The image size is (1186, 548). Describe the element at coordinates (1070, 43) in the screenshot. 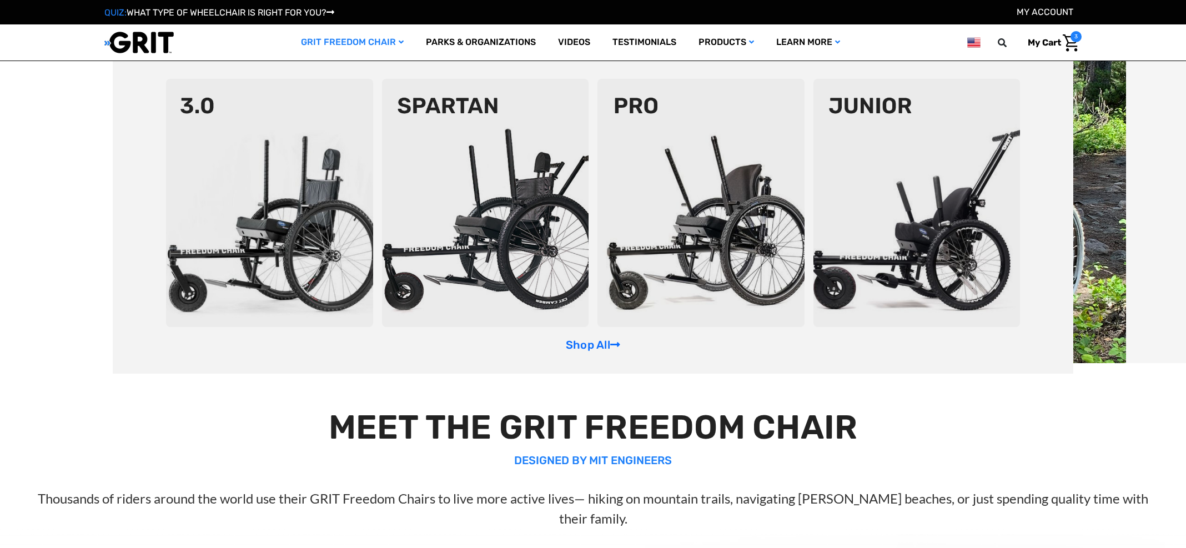

I see `img: Cart` at that location.